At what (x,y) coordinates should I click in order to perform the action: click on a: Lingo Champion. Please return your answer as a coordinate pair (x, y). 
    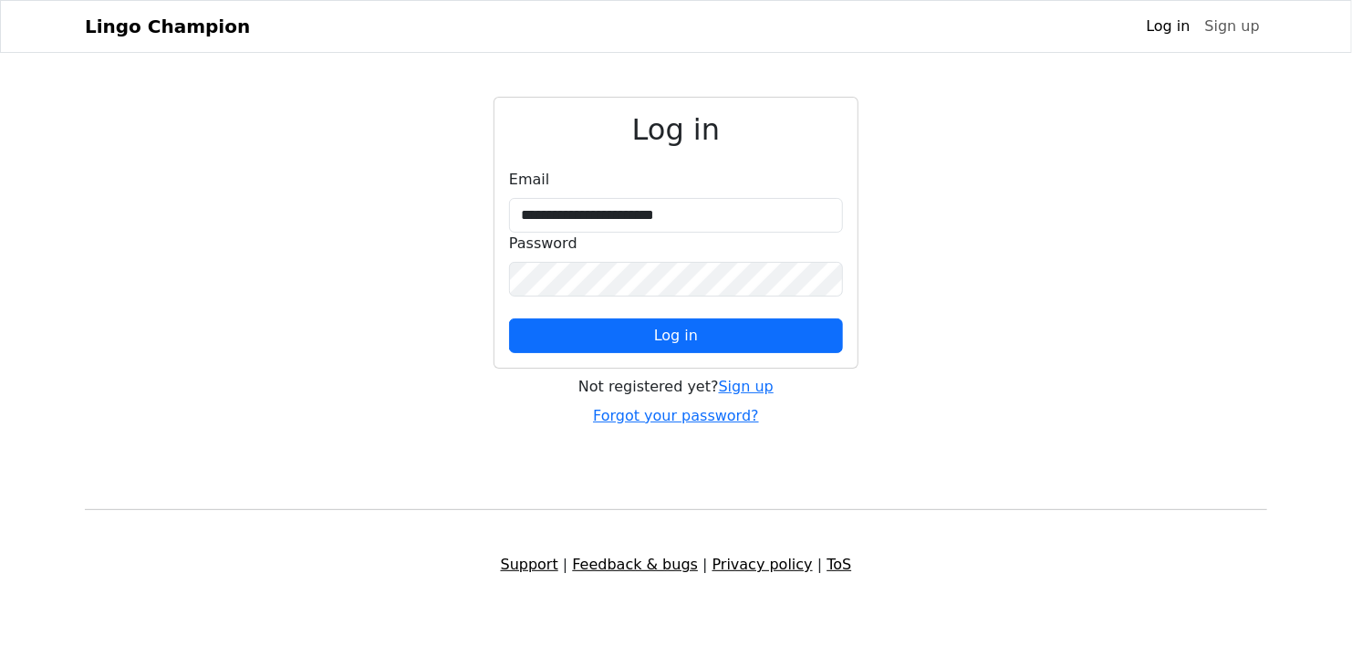
    Looking at the image, I should click on (167, 26).